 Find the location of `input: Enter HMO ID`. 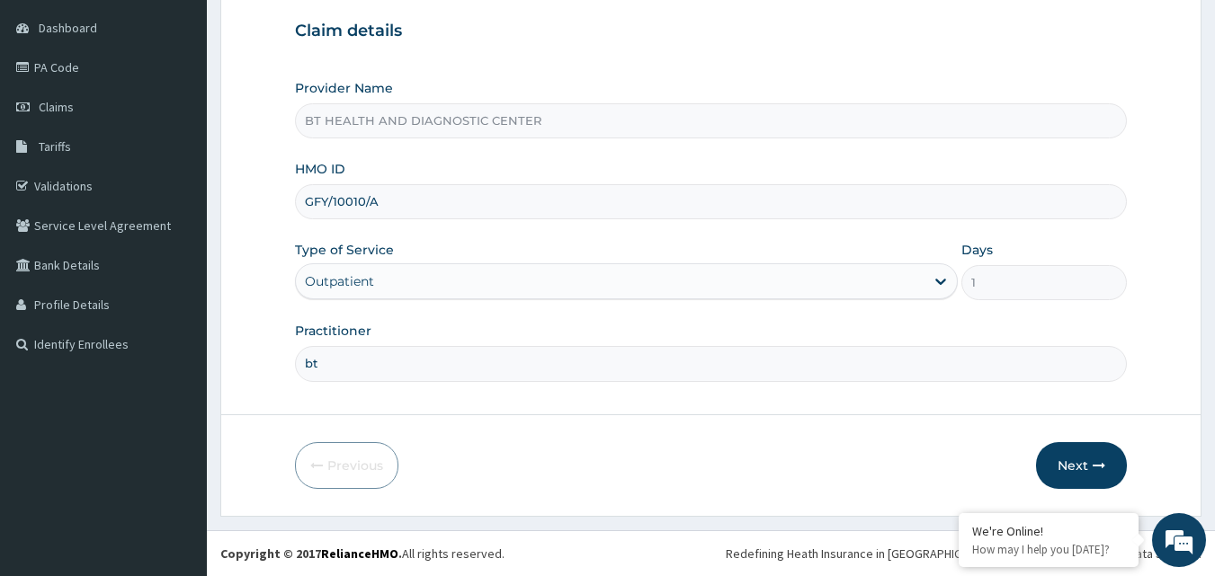

input: Enter HMO ID is located at coordinates (711, 201).